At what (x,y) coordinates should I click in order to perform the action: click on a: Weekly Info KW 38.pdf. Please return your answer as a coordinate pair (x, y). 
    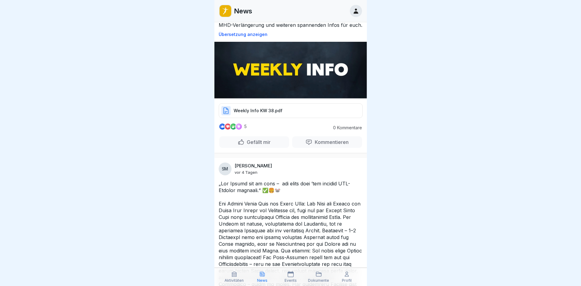
    Looking at the image, I should click on (290, 113).